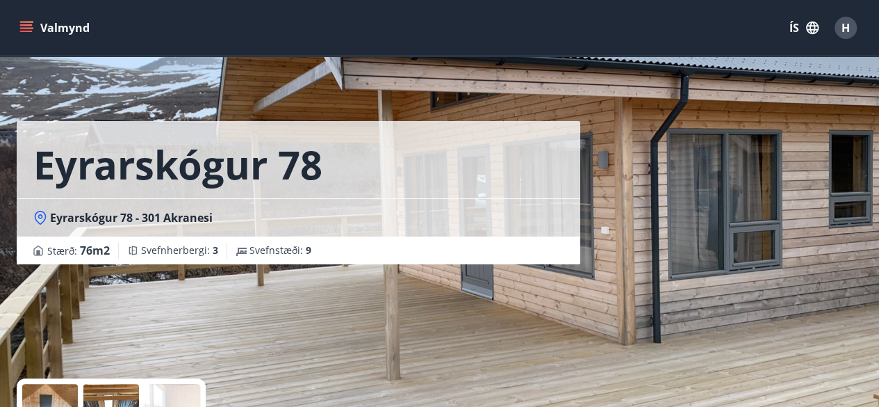 Image resolution: width=879 pixels, height=407 pixels. Describe the element at coordinates (56, 28) in the screenshot. I see `button: menu` at that location.